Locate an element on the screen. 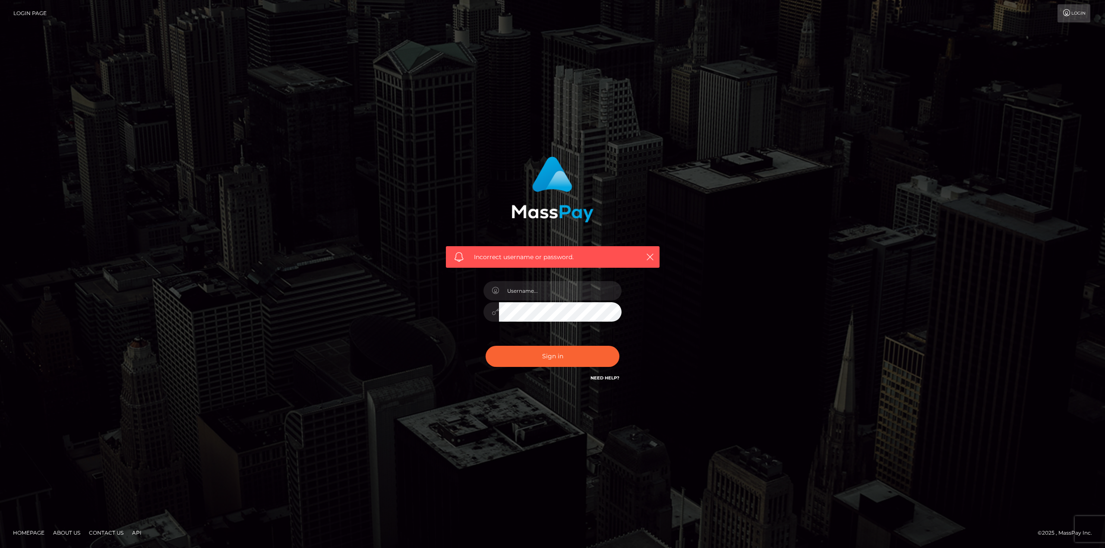 The image size is (1105, 548). a: Need Help? is located at coordinates (605, 378).